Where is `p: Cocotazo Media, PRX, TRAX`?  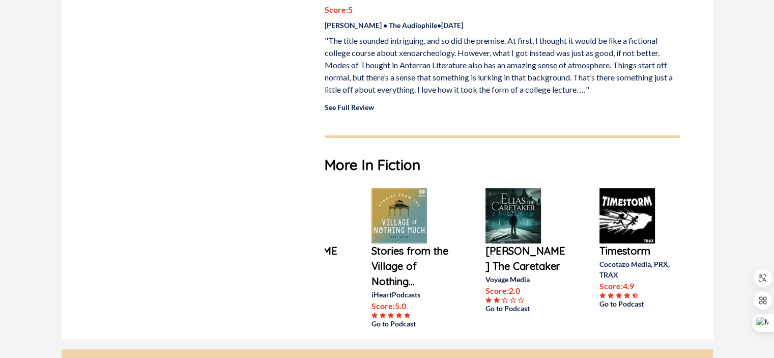
p: Cocotazo Media, PRX, TRAX is located at coordinates (640, 269).